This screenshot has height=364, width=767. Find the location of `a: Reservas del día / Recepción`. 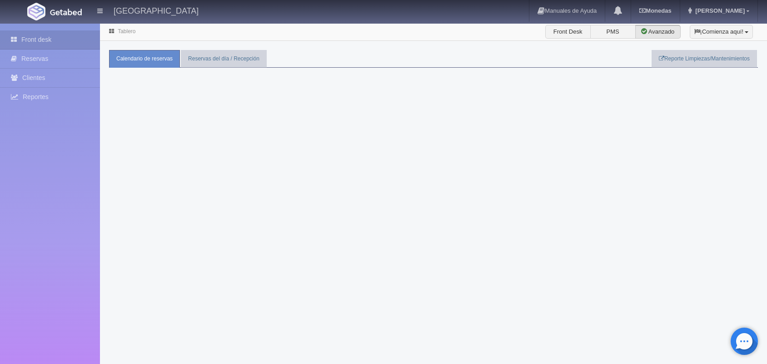

a: Reservas del día / Recepción is located at coordinates (223, 59).